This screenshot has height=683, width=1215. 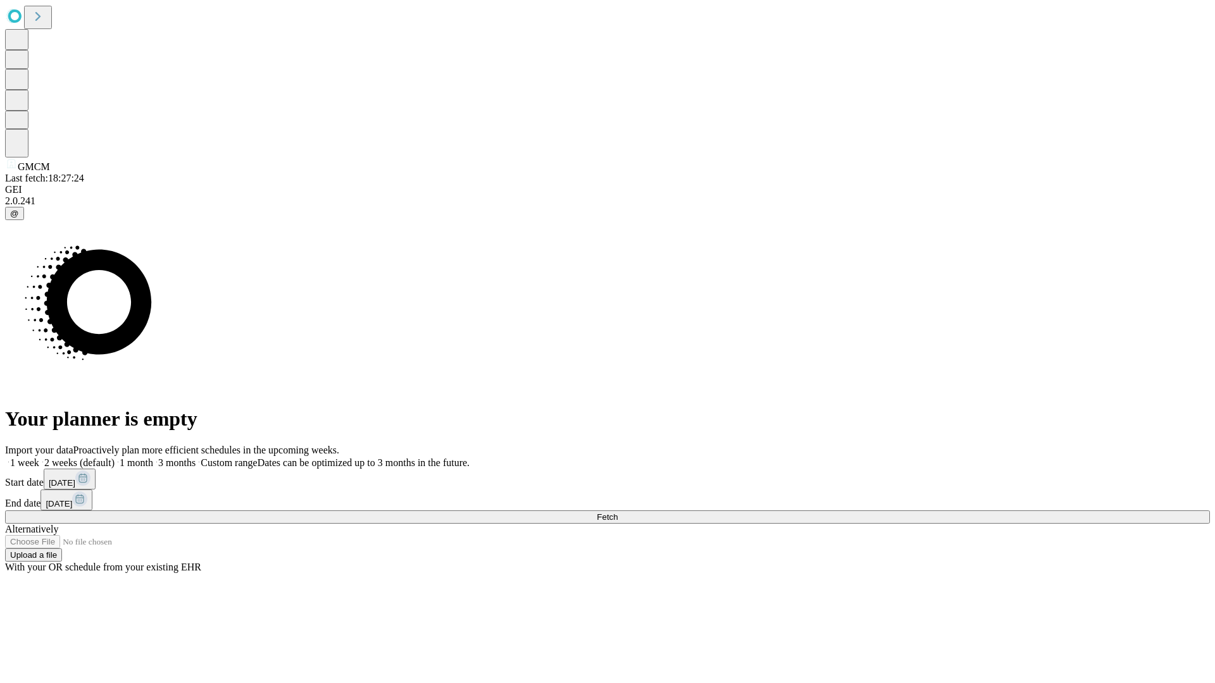 What do you see at coordinates (607, 517) in the screenshot?
I see `span: Fetch` at bounding box center [607, 517].